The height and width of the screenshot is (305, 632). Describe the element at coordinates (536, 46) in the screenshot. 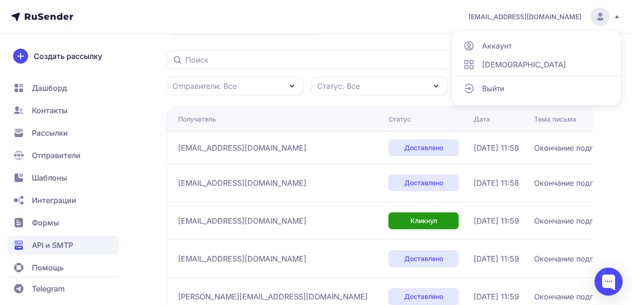

I see `a: Аккаунт` at that location.